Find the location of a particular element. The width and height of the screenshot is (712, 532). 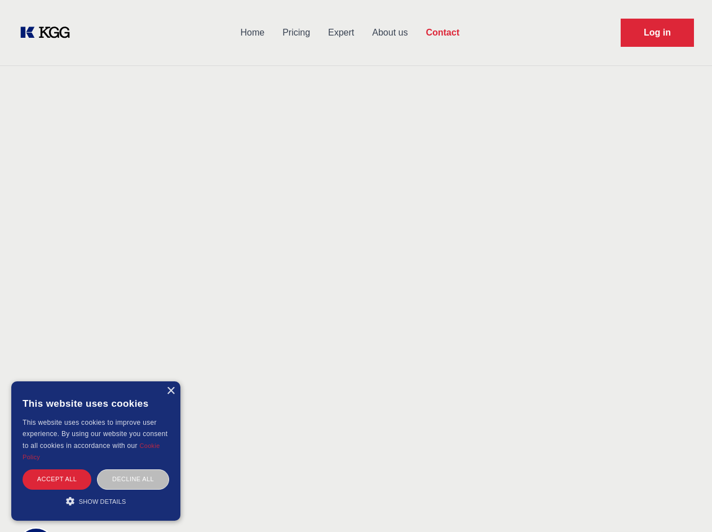

div: Decline all is located at coordinates (133, 479).